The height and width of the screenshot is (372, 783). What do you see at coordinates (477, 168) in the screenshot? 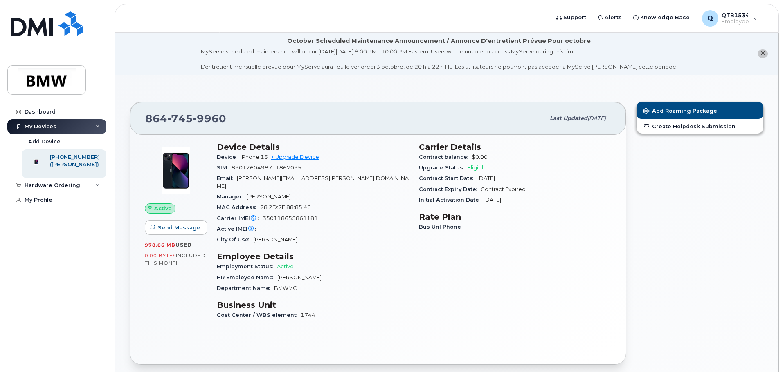
I see `span: Eligible` at bounding box center [477, 168].